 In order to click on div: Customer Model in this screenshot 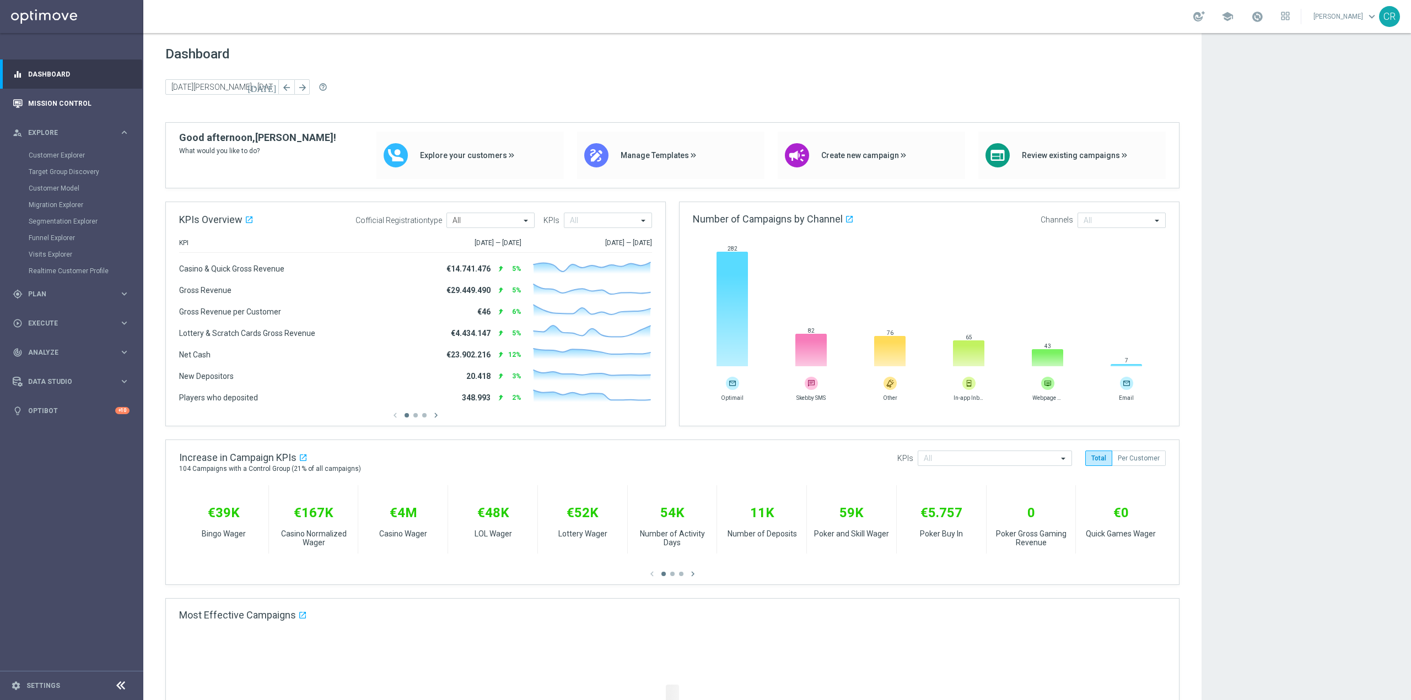, I will do `click(85, 188)`.